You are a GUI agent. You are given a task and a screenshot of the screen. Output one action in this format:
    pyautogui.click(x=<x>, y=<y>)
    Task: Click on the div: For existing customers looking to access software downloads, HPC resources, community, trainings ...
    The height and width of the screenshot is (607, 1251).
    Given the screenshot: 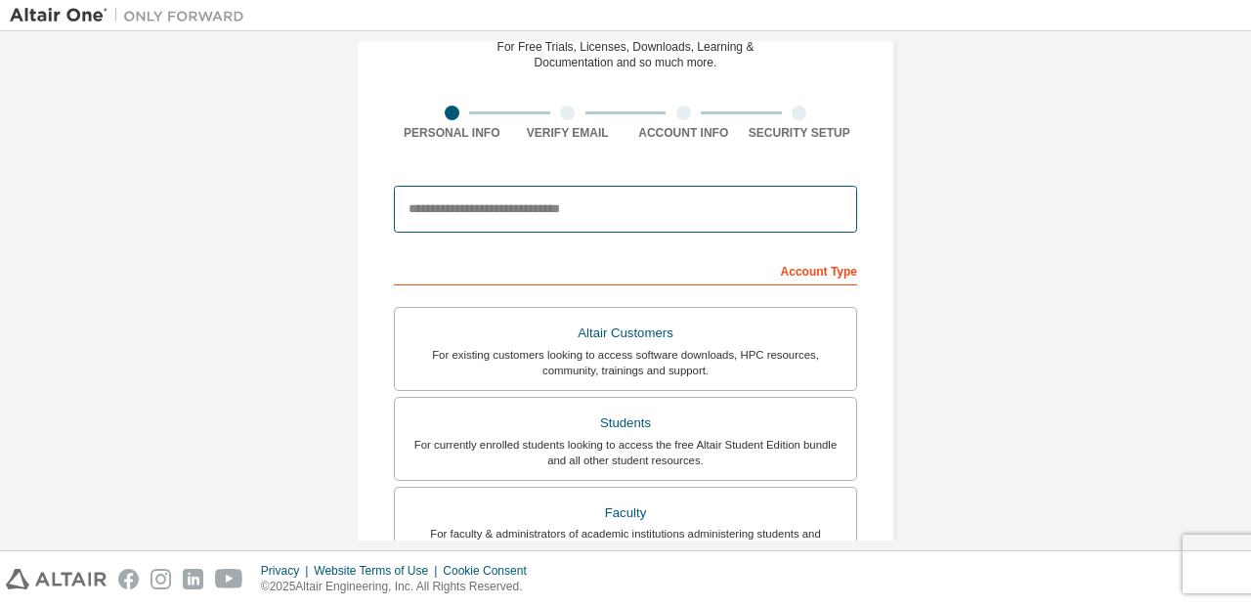 What is the action you would take?
    pyautogui.click(x=626, y=363)
    